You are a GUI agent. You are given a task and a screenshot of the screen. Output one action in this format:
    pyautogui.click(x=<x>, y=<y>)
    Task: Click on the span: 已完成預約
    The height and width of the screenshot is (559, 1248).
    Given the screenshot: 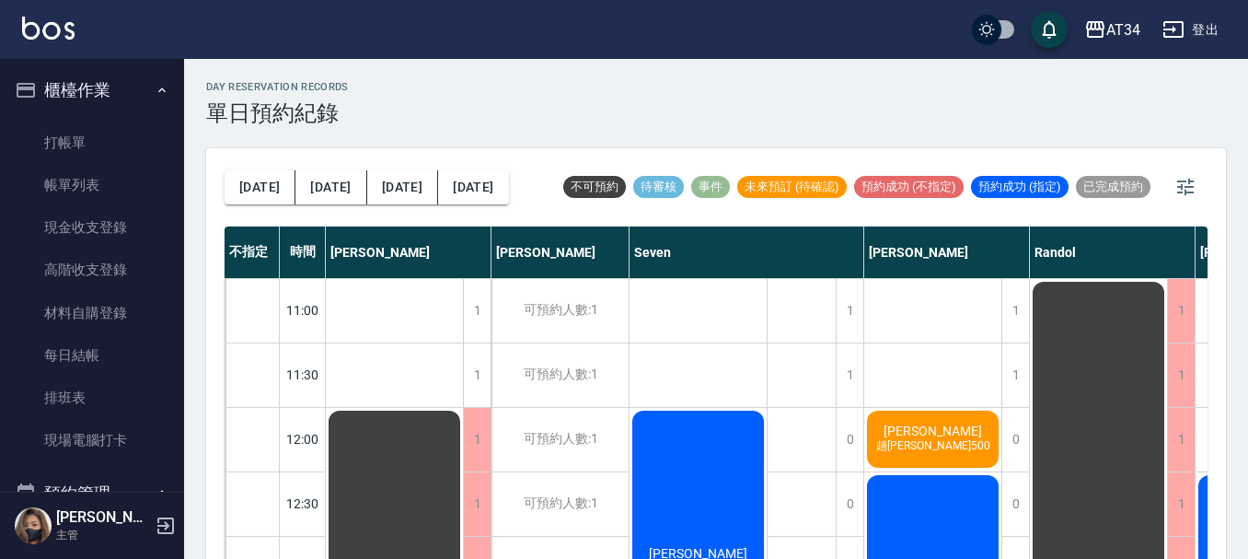 What is the action you would take?
    pyautogui.click(x=1113, y=187)
    